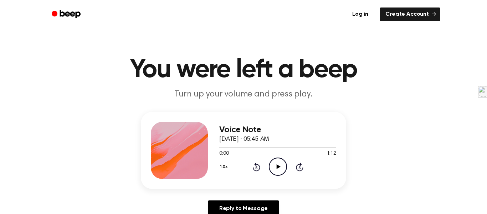 The height and width of the screenshot is (214, 487). Describe the element at coordinates (67, 14) in the screenshot. I see `a: Beep` at that location.